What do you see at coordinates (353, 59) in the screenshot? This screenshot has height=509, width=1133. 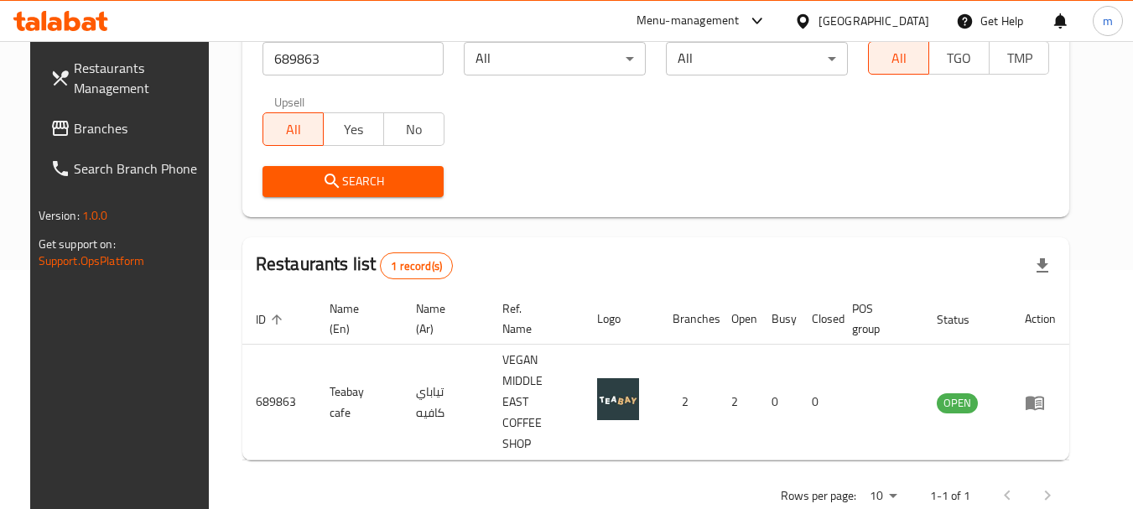 I see `input: Search for restaurant name or ID..` at bounding box center [353, 59].